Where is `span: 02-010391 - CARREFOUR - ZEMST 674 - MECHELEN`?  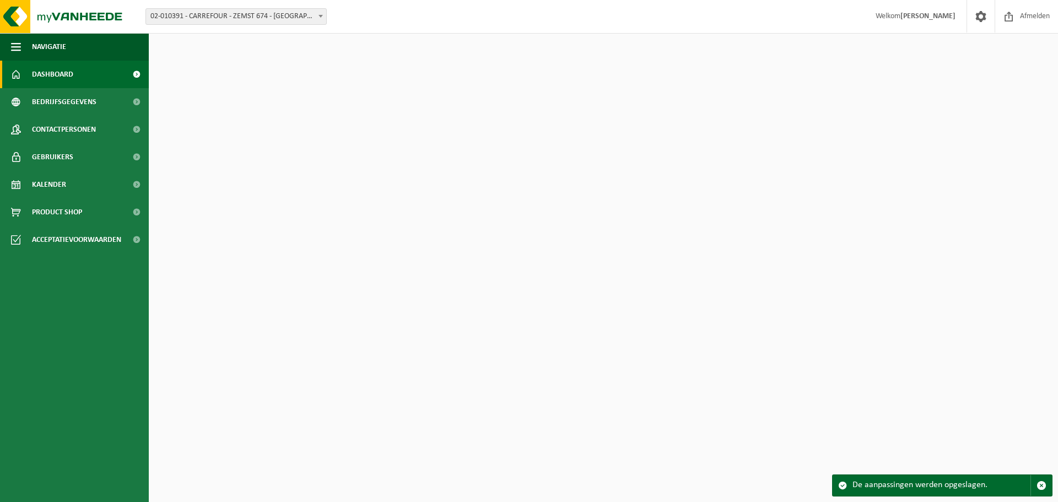 span: 02-010391 - CARREFOUR - ZEMST 674 - MECHELEN is located at coordinates (236, 17).